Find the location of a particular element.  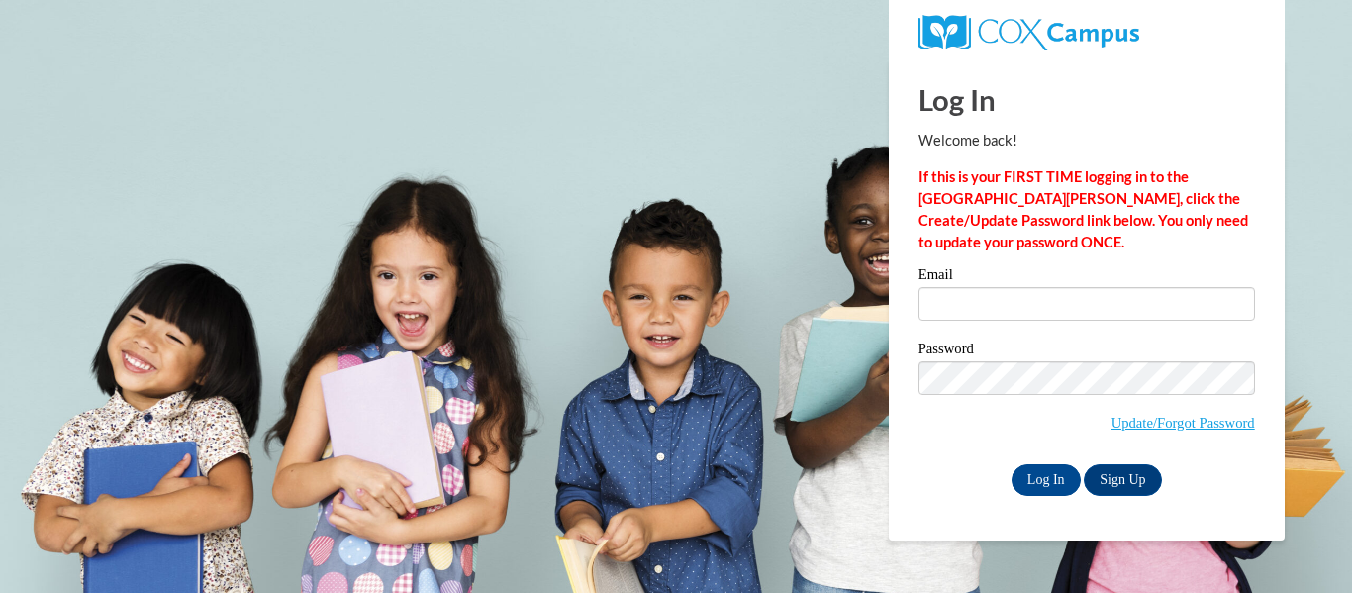

a: Sign Up is located at coordinates (1122, 480).